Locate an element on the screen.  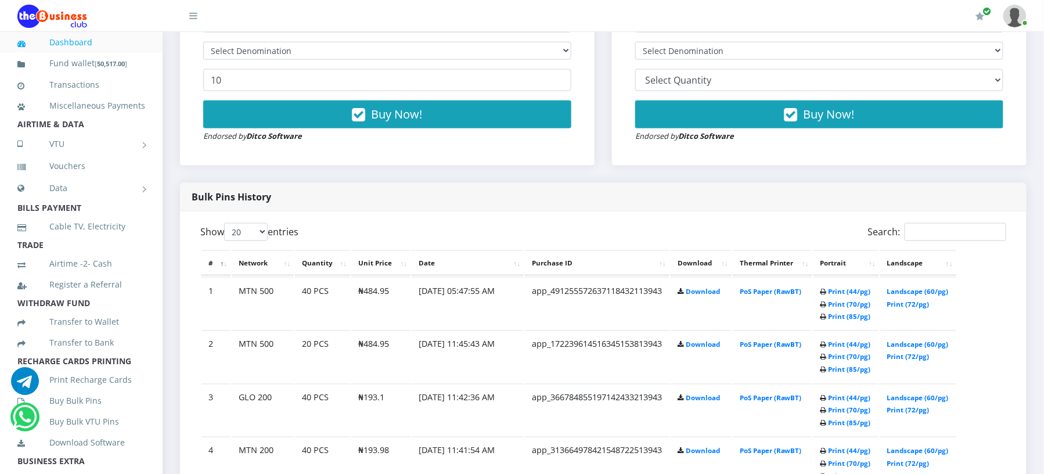
a: Airtime -2- Cash is located at coordinates (81, 264).